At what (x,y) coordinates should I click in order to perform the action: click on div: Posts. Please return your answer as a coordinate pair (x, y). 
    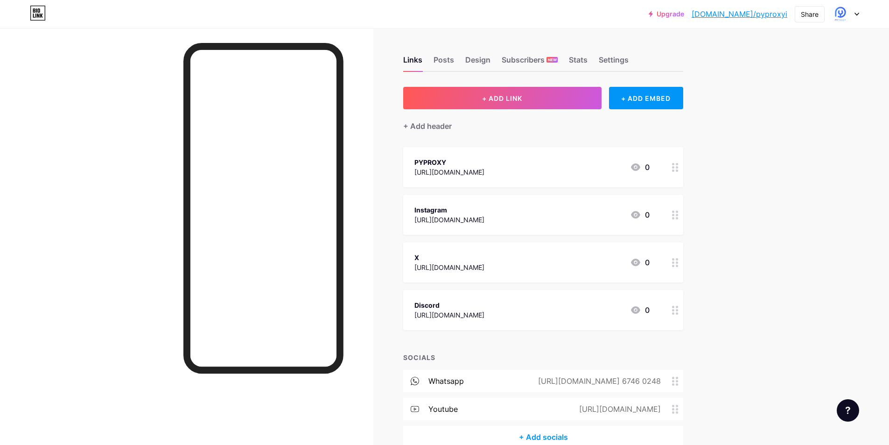
    Looking at the image, I should click on (444, 63).